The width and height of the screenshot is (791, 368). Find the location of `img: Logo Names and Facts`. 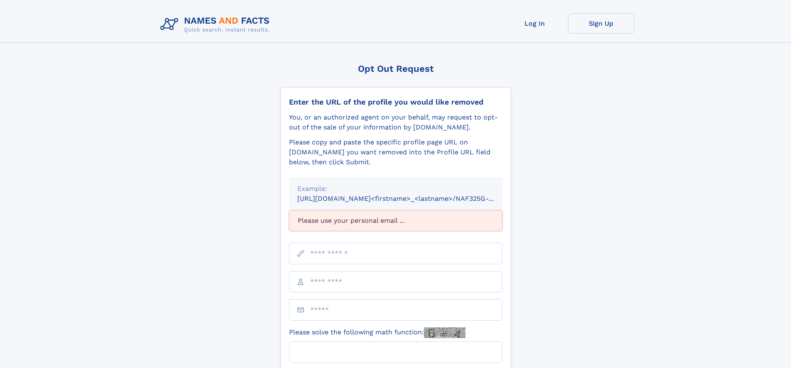

img: Logo Names and Facts is located at coordinates (217, 24).